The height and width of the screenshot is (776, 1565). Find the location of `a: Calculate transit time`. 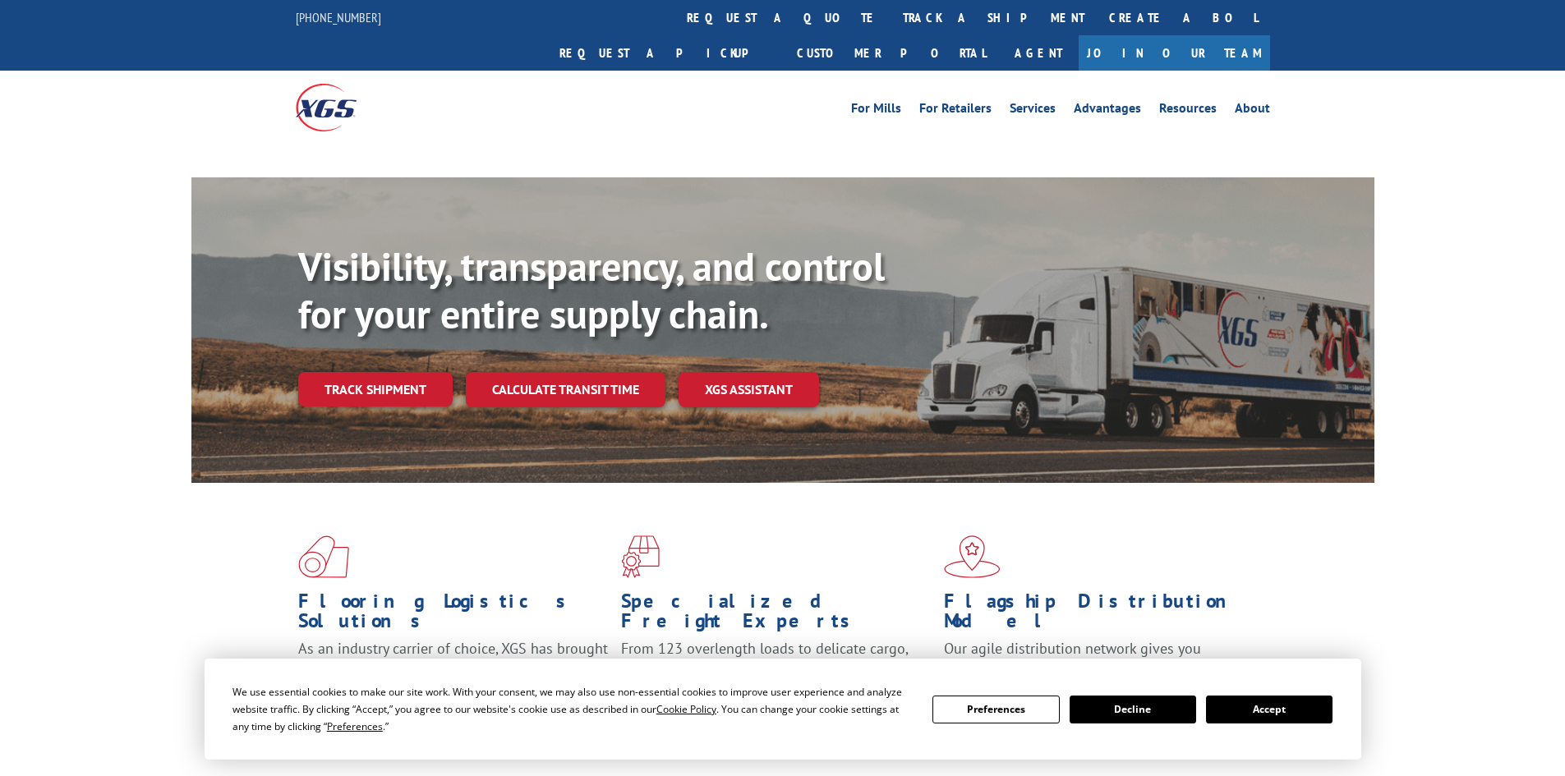

a: Calculate transit time is located at coordinates (565, 389).